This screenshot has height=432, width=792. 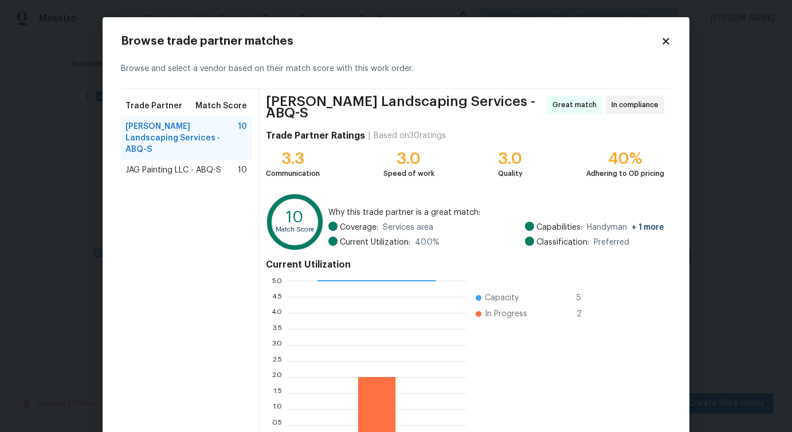 I want to click on span: Capacity, so click(x=501, y=298).